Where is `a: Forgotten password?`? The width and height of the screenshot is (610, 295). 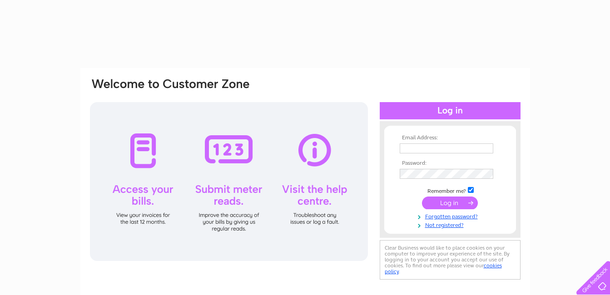 a: Forgotten password? is located at coordinates (451, 216).